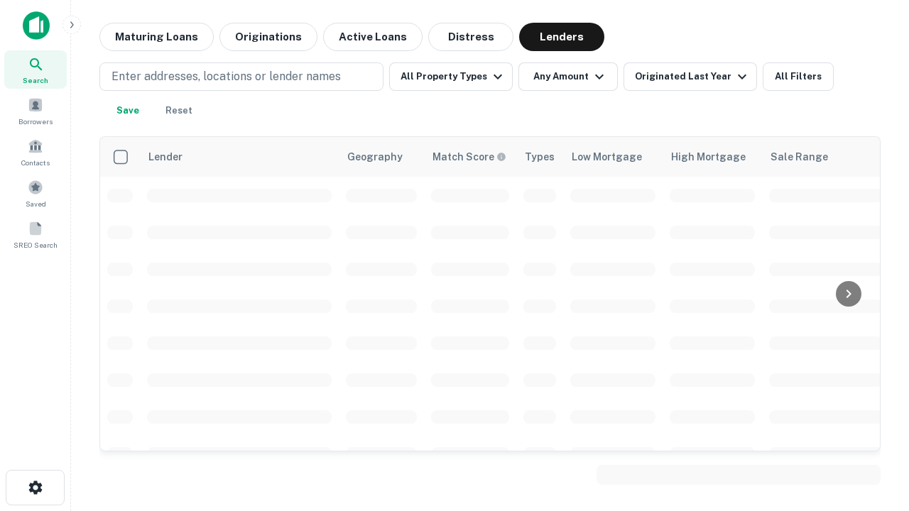  Describe the element at coordinates (470, 157) in the screenshot. I see `div: Capitalize uses an advanced AI algorithm to match your search with the best lender. The match sco...` at that location.